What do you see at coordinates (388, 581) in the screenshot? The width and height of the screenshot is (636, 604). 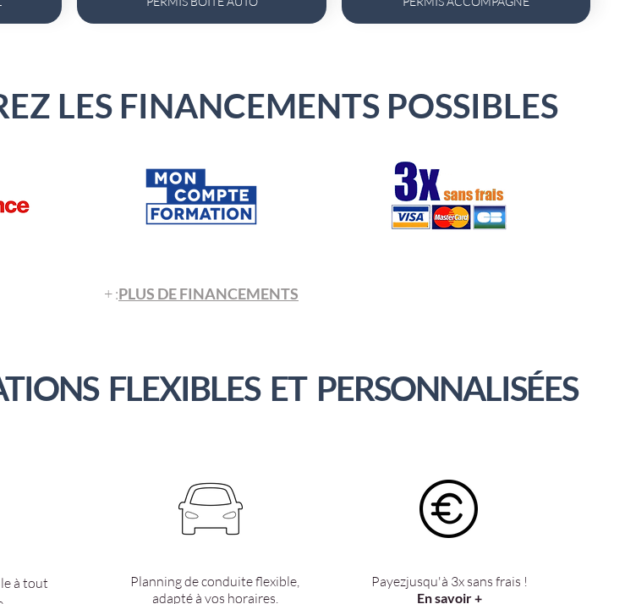 I see `span: Payez` at bounding box center [388, 581].